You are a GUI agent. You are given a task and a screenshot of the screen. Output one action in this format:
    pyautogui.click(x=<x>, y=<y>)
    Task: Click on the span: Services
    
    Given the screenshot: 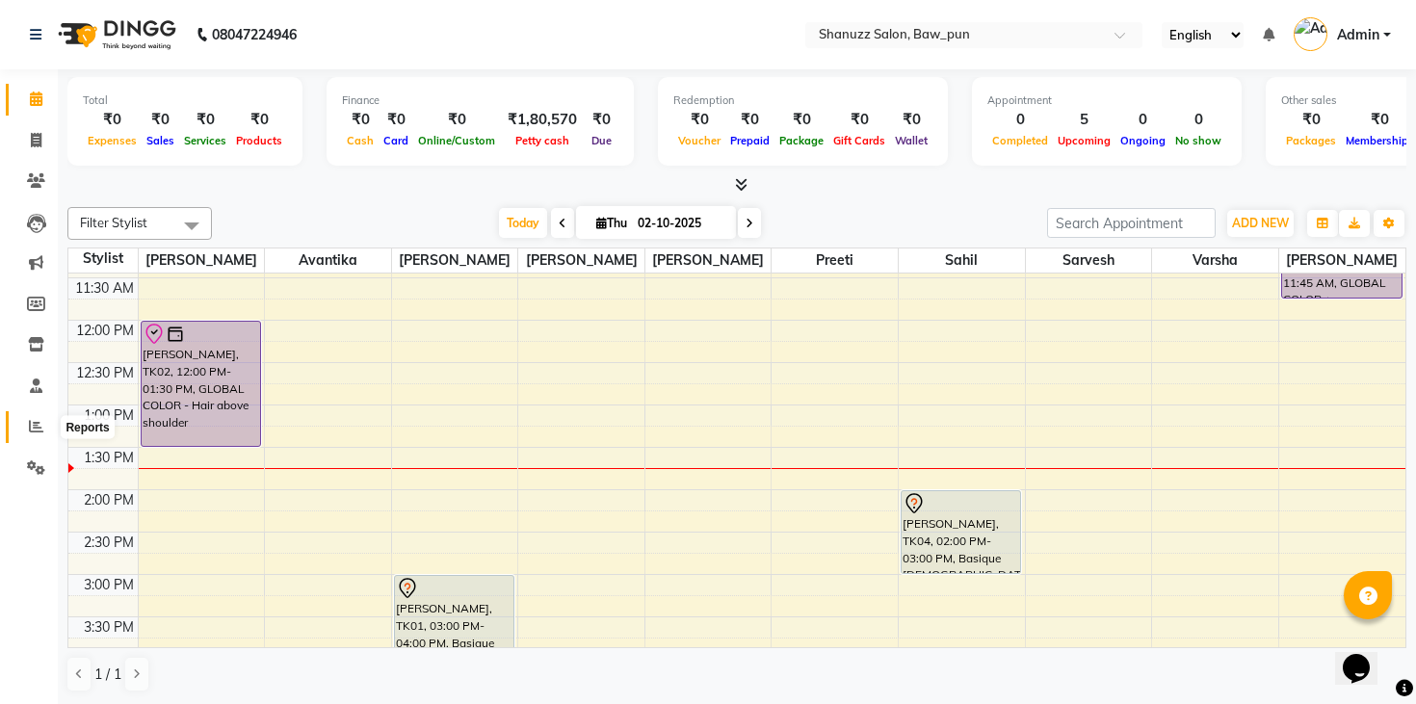 What is the action you would take?
    pyautogui.click(x=205, y=141)
    